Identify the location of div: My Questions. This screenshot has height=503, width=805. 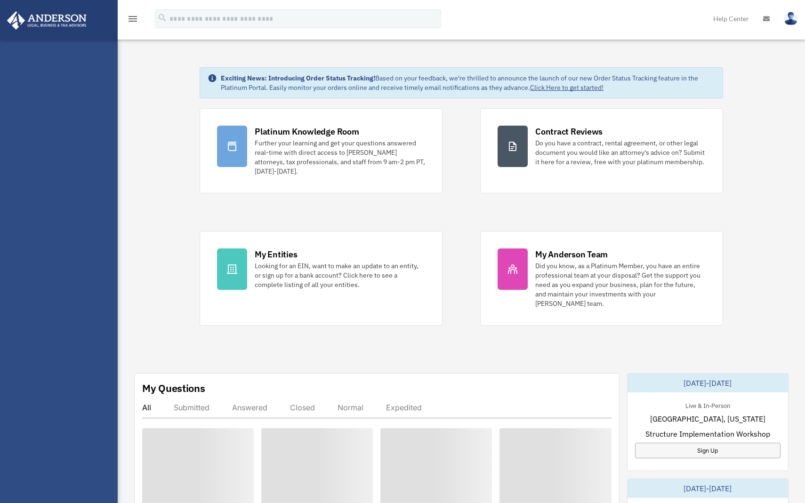
(174, 388).